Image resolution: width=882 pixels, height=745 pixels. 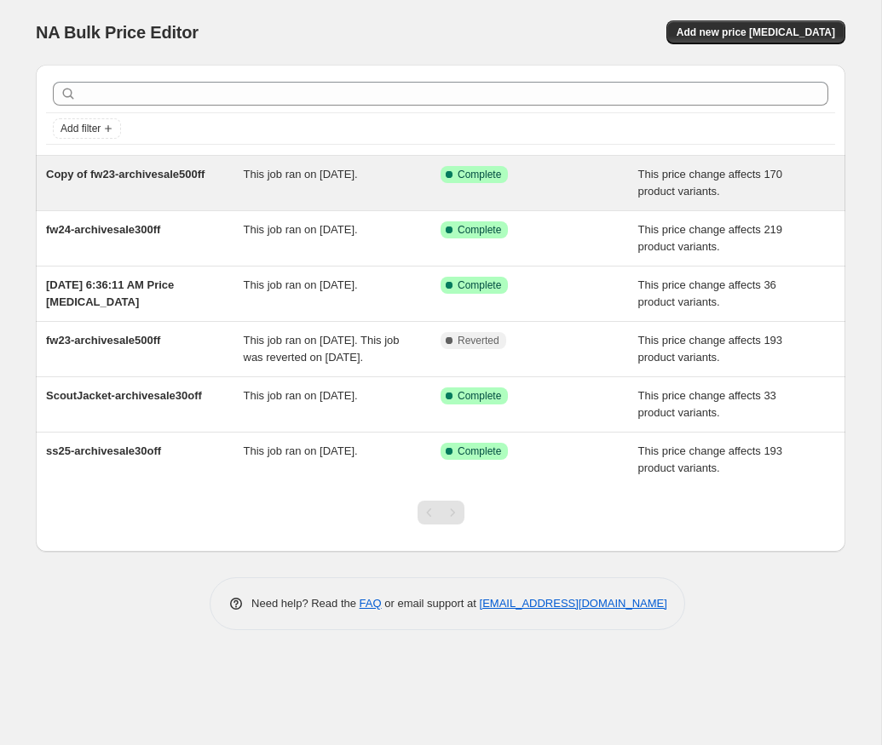 I want to click on span: fw24-archivesale300ff, so click(x=103, y=229).